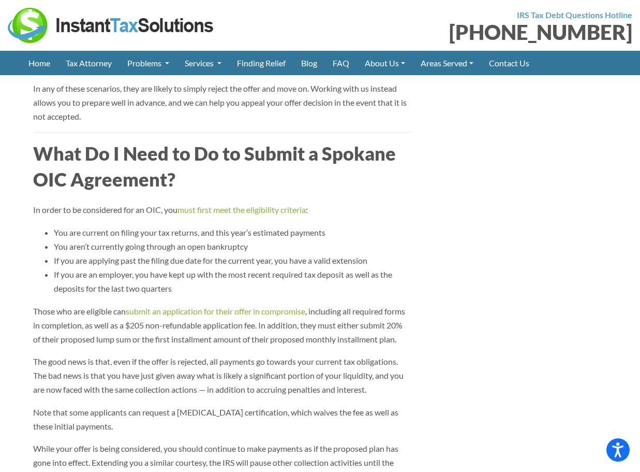  What do you see at coordinates (211, 260) in the screenshot?
I see `span: If you are applying past the filing due date for the current year, you have a valid extension` at bounding box center [211, 260].